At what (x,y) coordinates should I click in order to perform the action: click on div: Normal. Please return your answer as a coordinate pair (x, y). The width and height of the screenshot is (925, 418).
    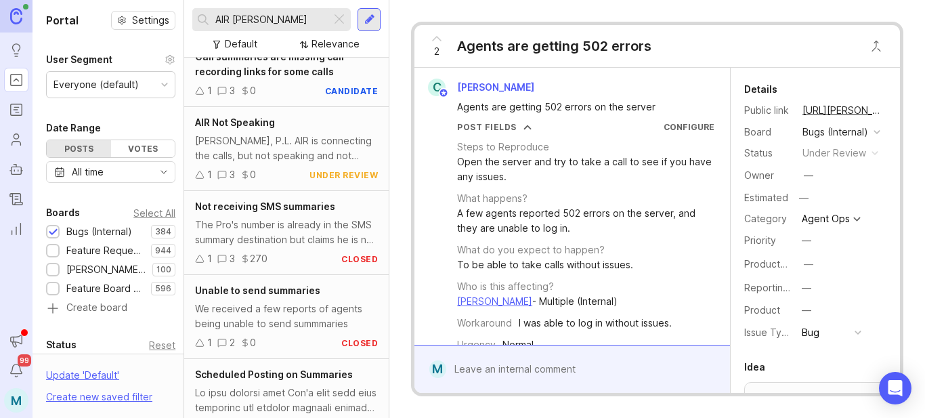
    Looking at the image, I should click on (518, 345).